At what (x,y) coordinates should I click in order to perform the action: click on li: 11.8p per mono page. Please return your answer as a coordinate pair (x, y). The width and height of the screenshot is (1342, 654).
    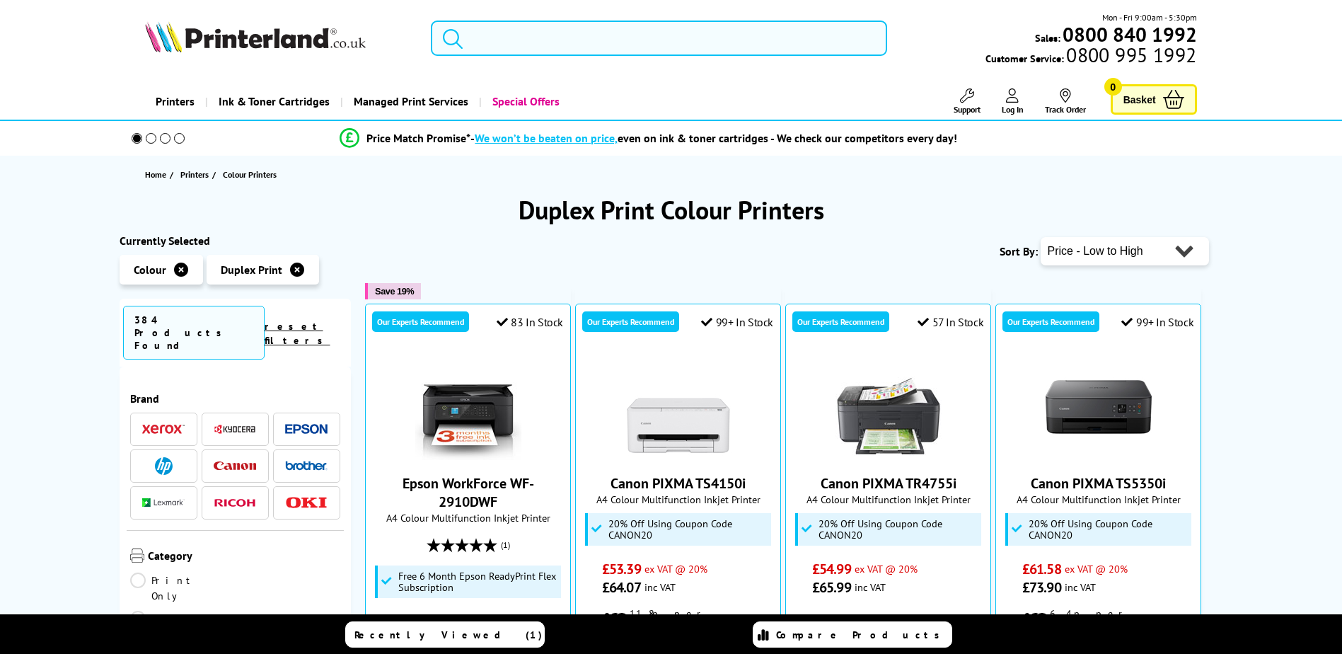
    Looking at the image, I should click on (678, 620).